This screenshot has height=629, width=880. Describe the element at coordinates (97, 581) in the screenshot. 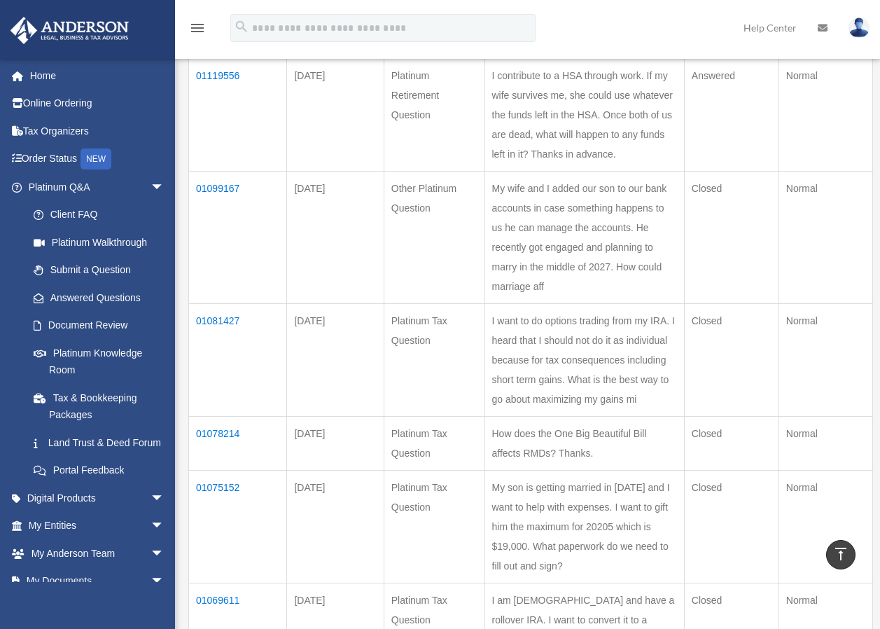

I see `a: My Documentsarrow_drop_down` at that location.